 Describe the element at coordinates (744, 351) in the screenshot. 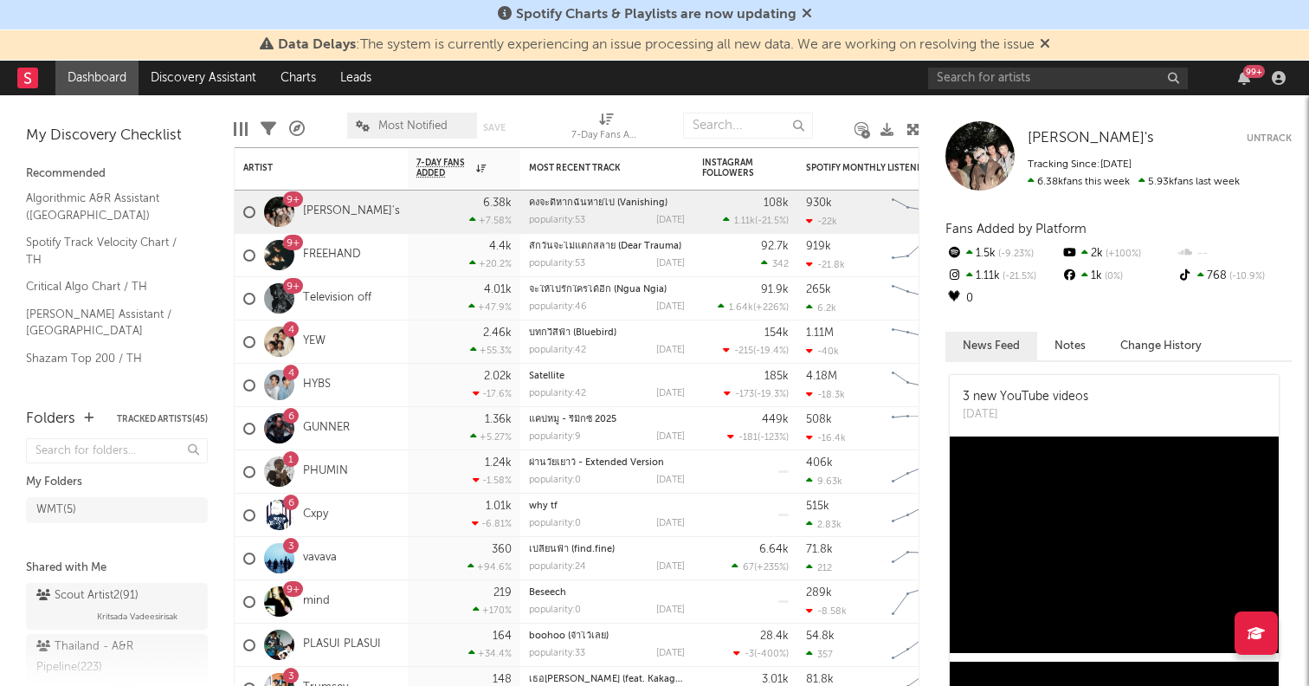

I see `span: -215` at that location.